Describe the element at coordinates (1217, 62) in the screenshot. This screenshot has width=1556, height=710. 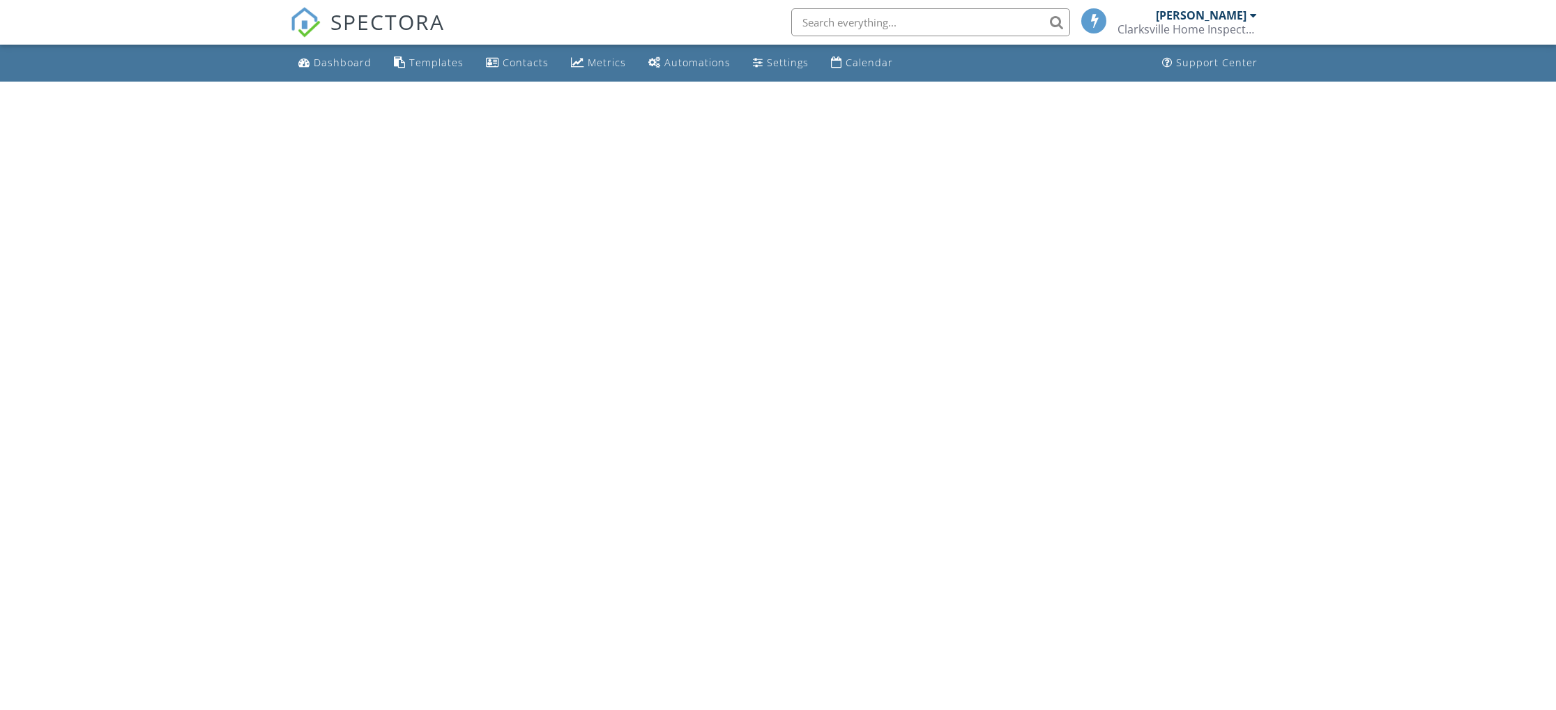
I see `div: Support Center` at that location.